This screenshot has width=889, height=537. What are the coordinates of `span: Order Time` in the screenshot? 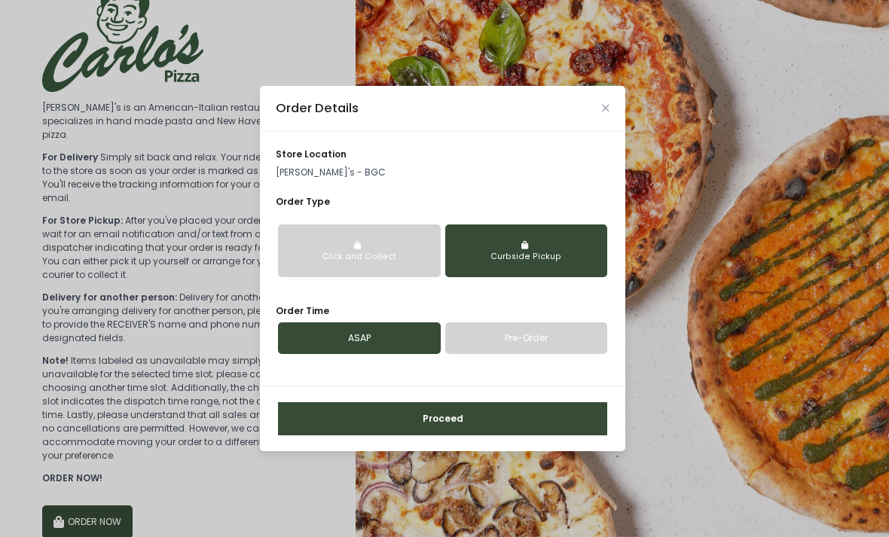 It's located at (302, 311).